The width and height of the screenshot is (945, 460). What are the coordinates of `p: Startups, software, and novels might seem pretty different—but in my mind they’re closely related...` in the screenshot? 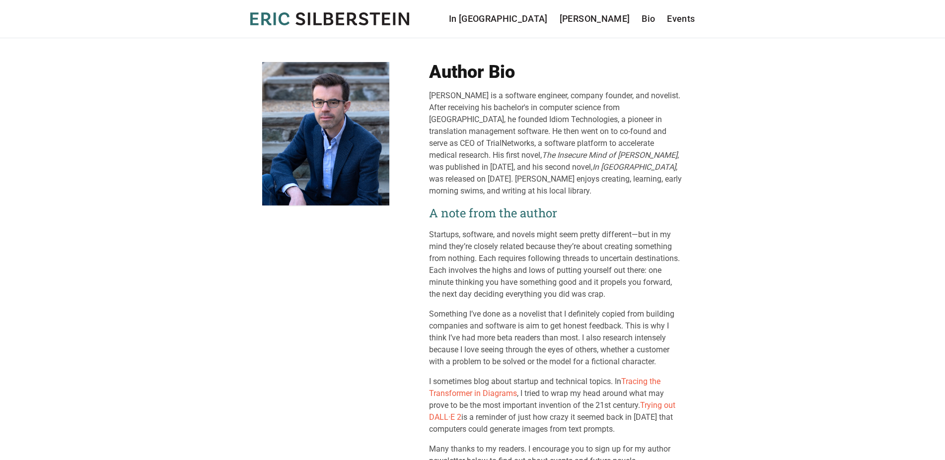 It's located at (556, 265).